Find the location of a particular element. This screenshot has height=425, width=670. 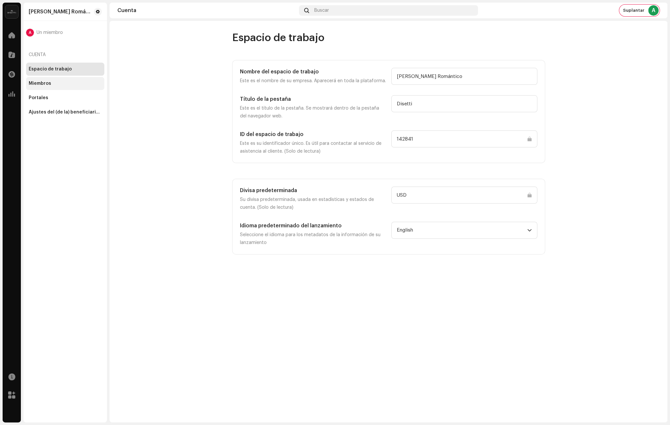

p: Su divisa predeterminada, usada en estadísticas y estados de cuenta. (Solo de lectura) is located at coordinates (313, 204).